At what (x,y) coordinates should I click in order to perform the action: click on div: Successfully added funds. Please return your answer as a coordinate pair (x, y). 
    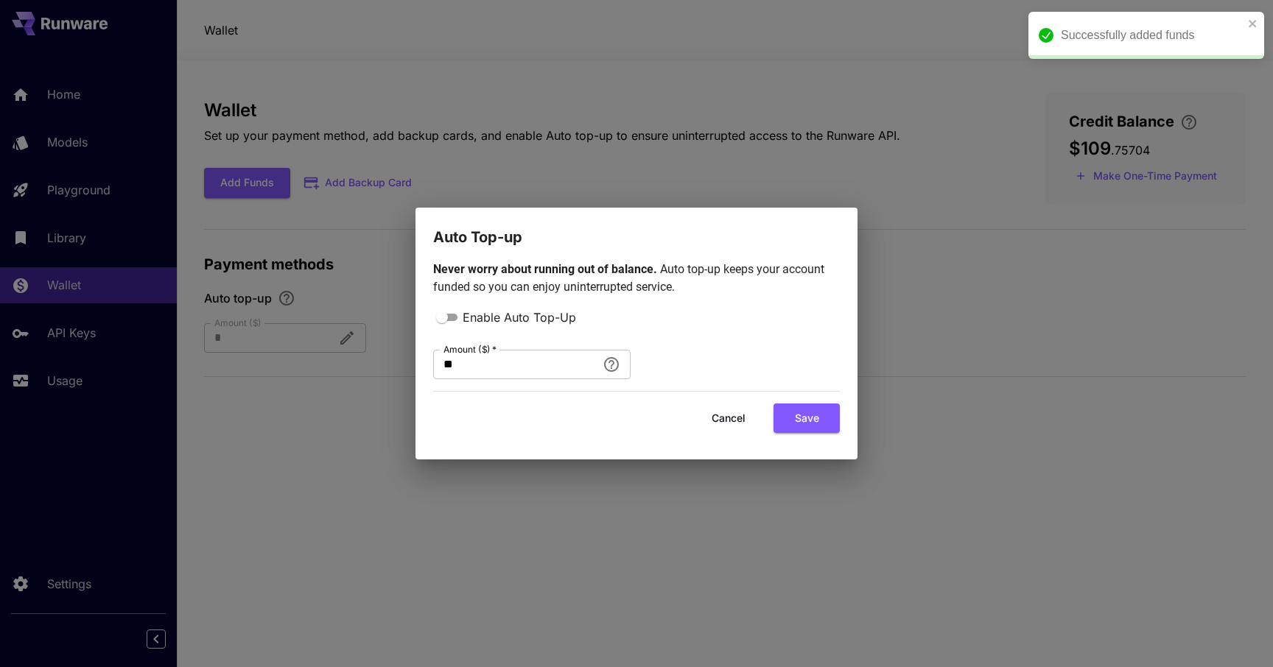
    Looking at the image, I should click on (1152, 35).